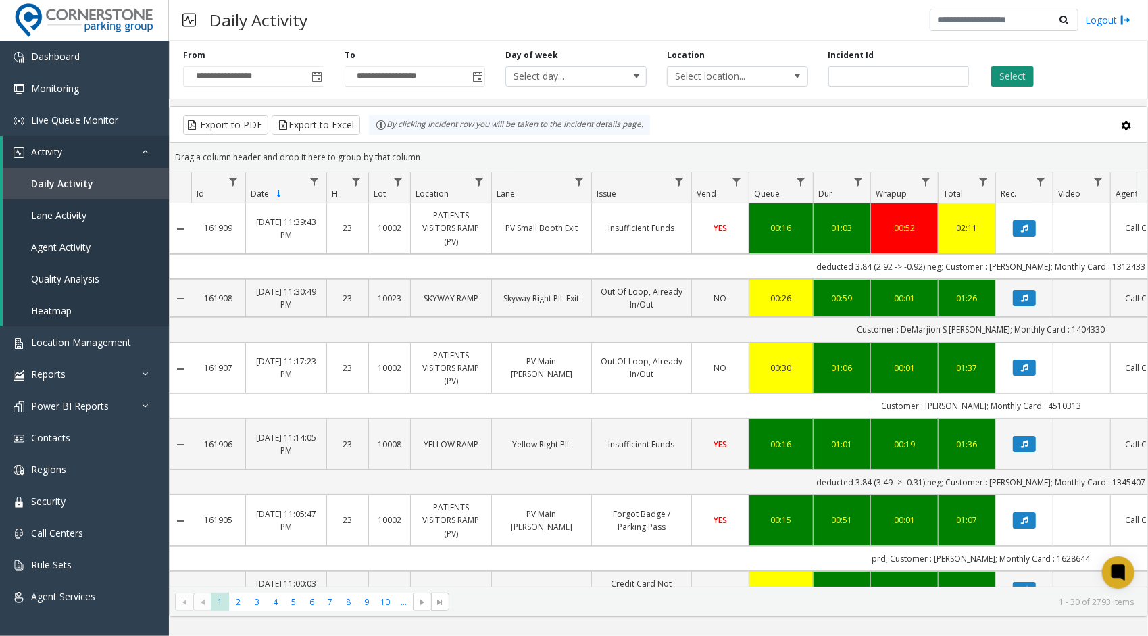  Describe the element at coordinates (967, 520) in the screenshot. I see `div: 01:07` at that location.